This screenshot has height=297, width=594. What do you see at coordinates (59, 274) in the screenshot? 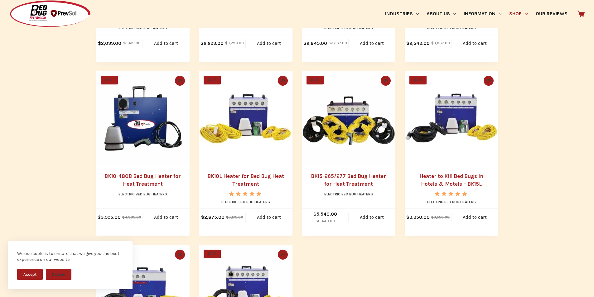
I see `button: Decline` at bounding box center [59, 274].